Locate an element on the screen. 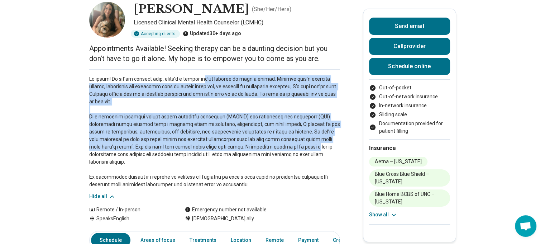 Image resolution: width=545 pixels, height=244 pixels. button: Show all is located at coordinates (383, 214).